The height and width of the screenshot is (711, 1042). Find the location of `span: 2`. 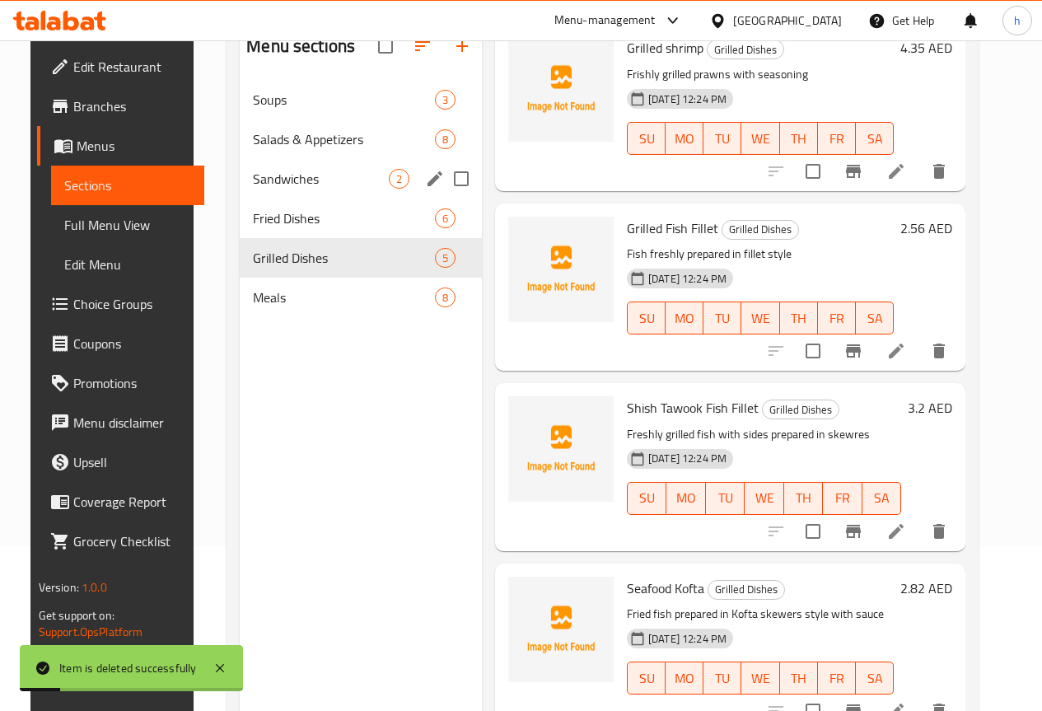

span: 2 is located at coordinates (399, 179).